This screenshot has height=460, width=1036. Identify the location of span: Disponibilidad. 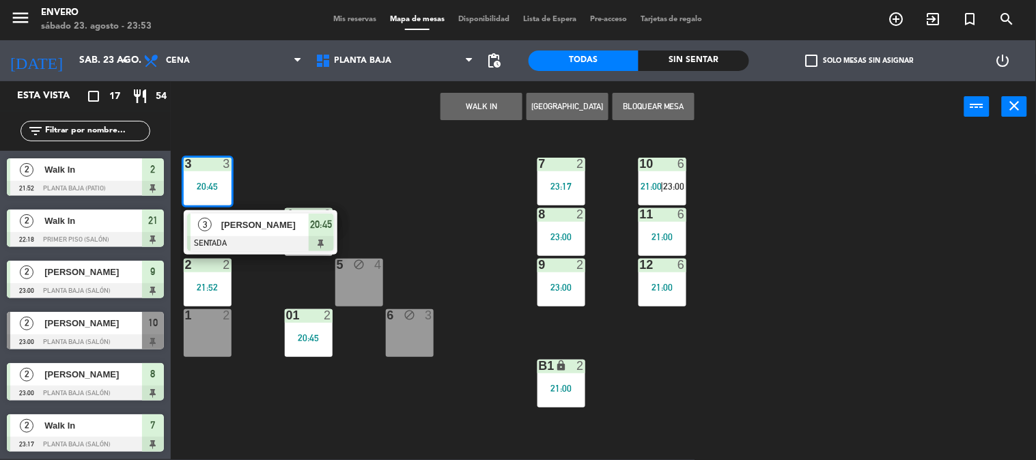
(484, 19).